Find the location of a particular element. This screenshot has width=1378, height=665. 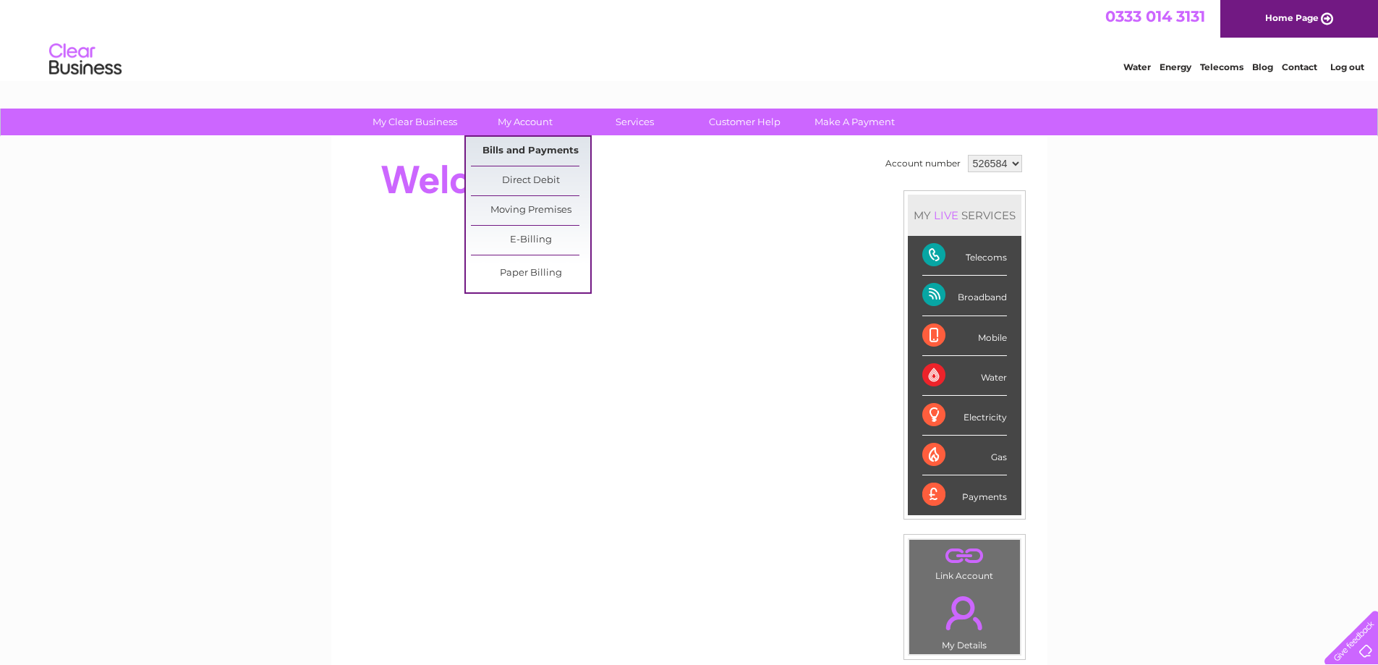

a: My Account is located at coordinates (524, 122).